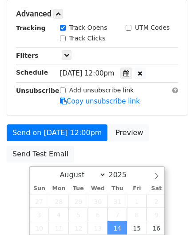 This screenshot has height=235, width=194. What do you see at coordinates (78, 188) in the screenshot?
I see `span: Tue` at bounding box center [78, 188].